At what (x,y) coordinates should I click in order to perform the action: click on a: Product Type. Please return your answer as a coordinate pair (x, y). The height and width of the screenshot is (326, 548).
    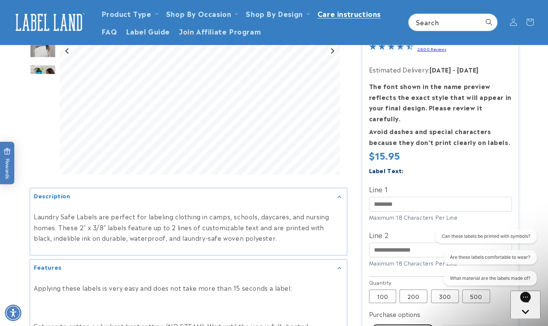
    Looking at the image, I should click on (126, 13).